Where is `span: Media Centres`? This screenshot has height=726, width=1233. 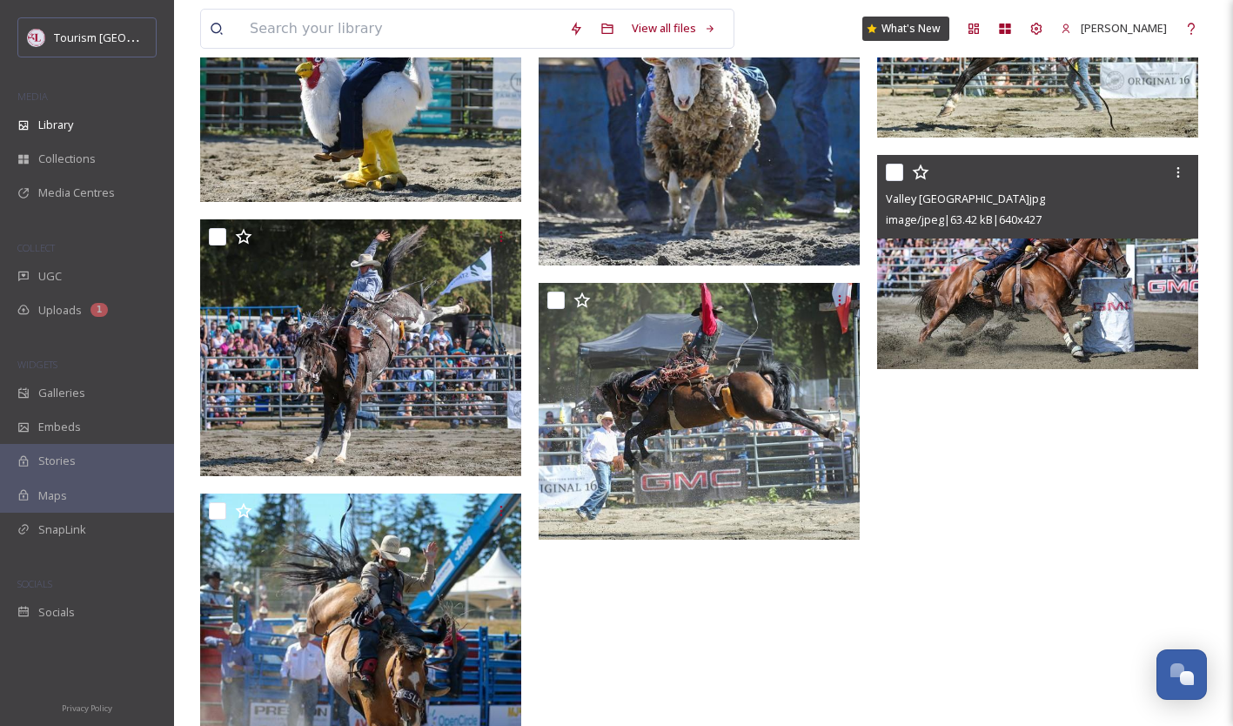 span: Media Centres is located at coordinates (77, 192).